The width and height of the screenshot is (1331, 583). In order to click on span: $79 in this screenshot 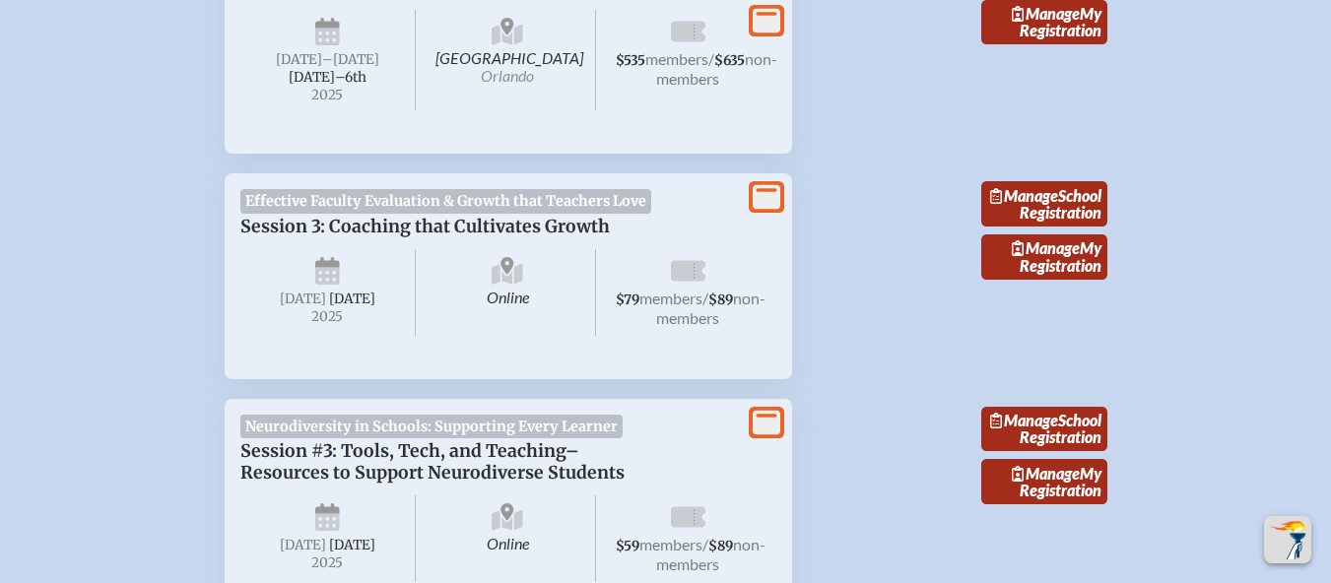, I will do `click(628, 300)`.